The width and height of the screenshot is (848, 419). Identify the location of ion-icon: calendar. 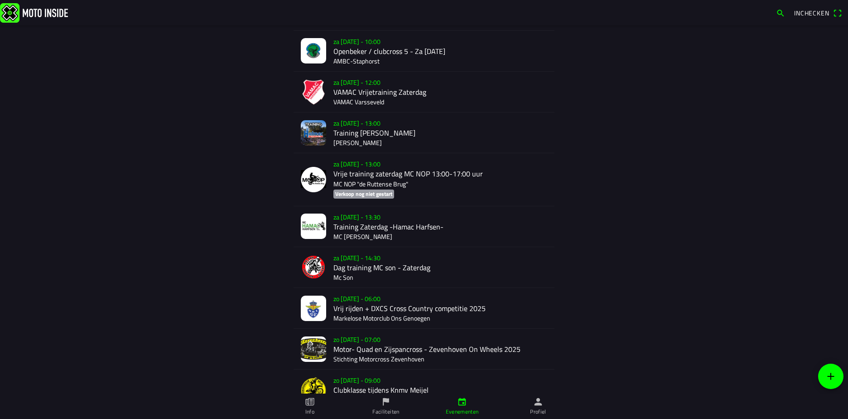
(462, 402).